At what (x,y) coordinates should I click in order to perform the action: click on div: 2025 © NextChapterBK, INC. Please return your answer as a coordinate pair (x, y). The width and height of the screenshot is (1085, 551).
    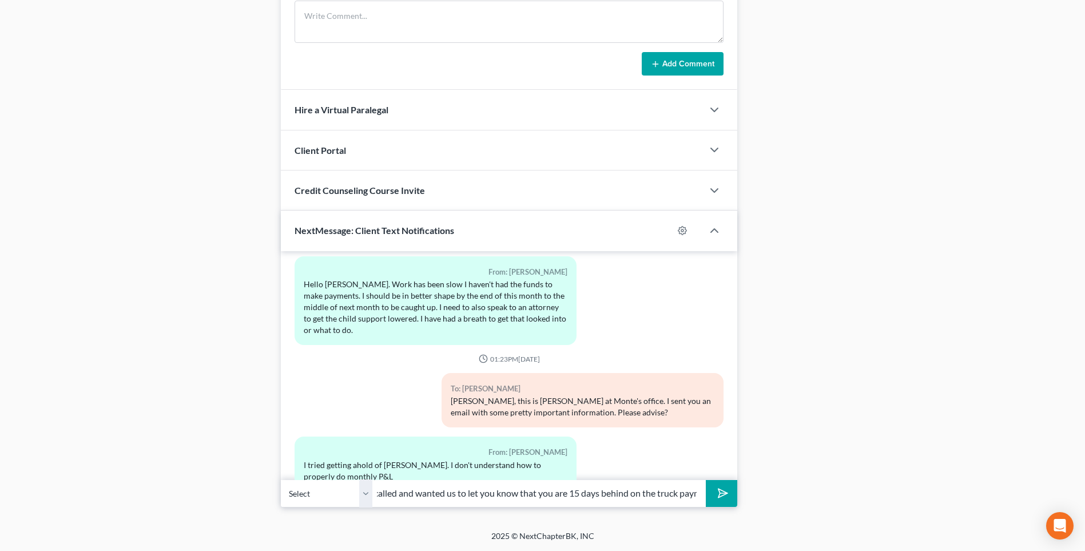
    Looking at the image, I should click on (543, 541).